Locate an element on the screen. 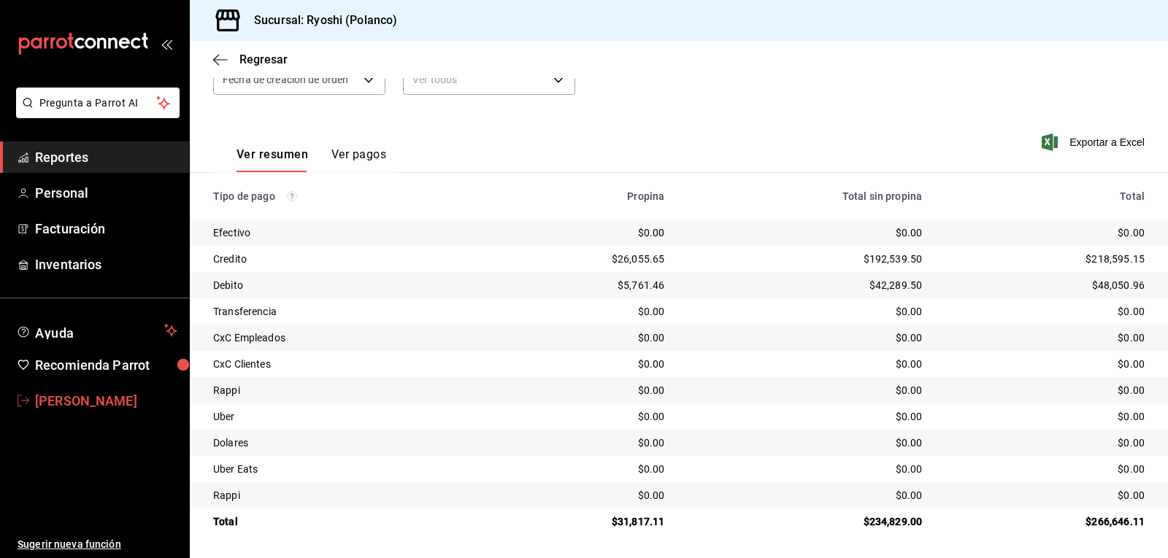 This screenshot has width=1168, height=558. span: Recomienda Parrot is located at coordinates (106, 365).